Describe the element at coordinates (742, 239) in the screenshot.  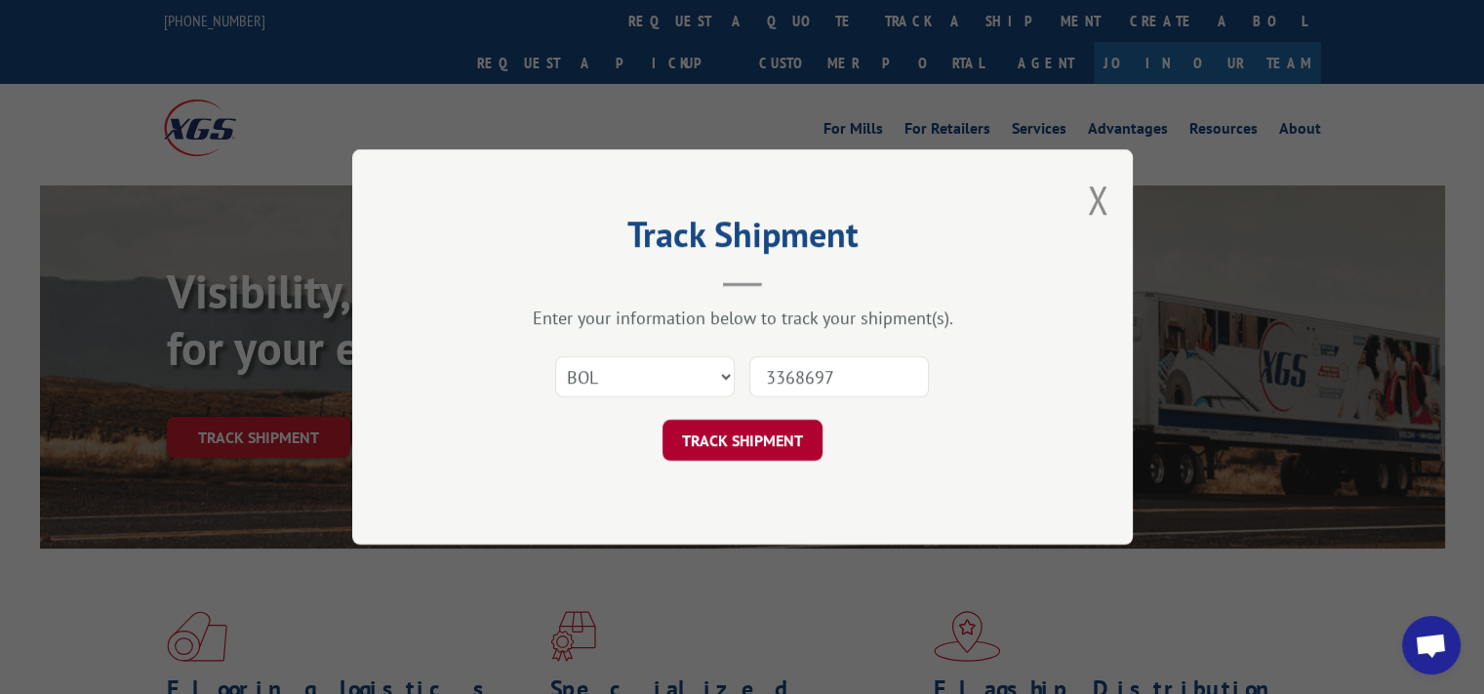
I see `h2: Track Shipment` at that location.